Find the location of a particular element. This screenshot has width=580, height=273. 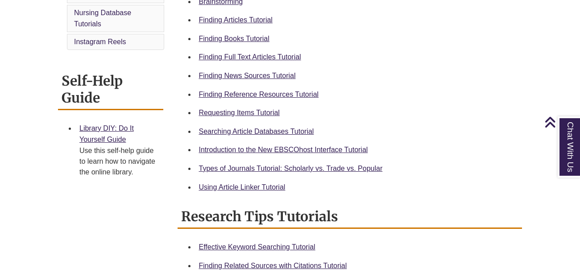

a: Using Article Linker Tutorial is located at coordinates (242, 187).